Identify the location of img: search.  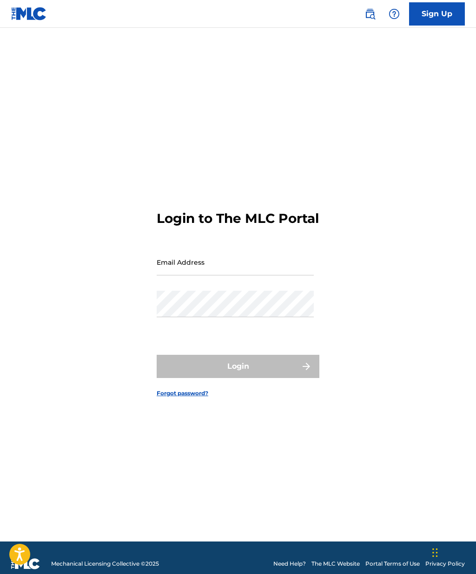
(370, 14).